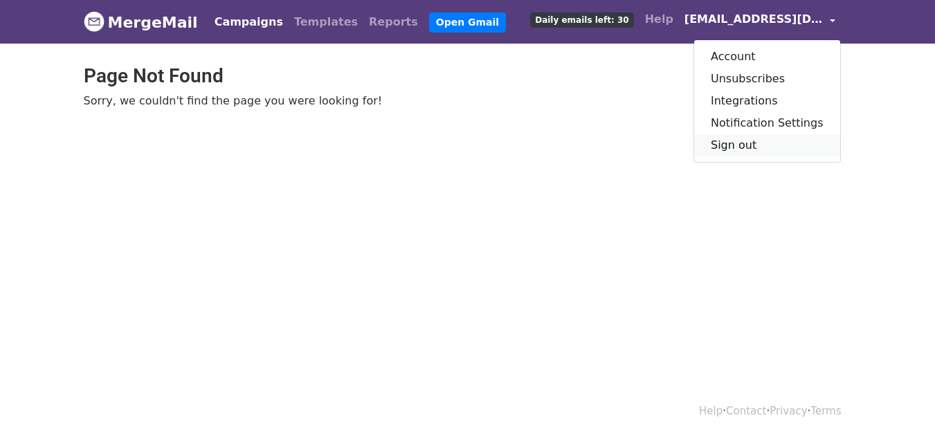 This screenshot has width=935, height=438. I want to click on a: Daily emails left: 30, so click(581, 19).